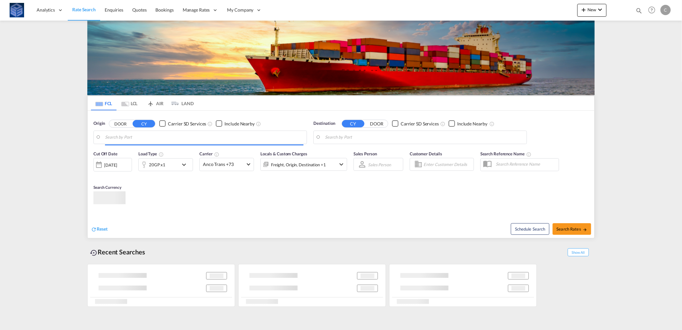  What do you see at coordinates (166, 165) in the screenshot?
I see `div: 20GP x1icon-chevron-down` at bounding box center [166, 165].